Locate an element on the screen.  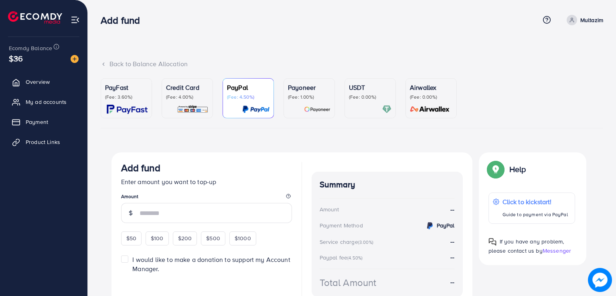
div: Total Amount is located at coordinates (348, 282).